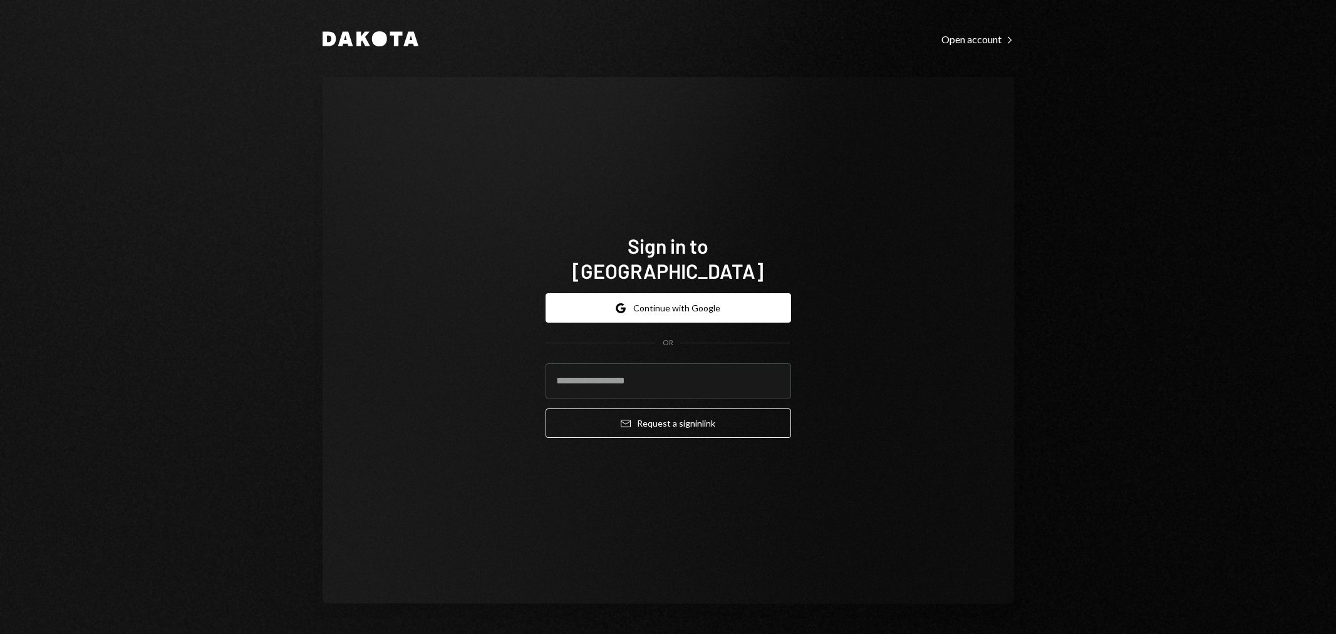  What do you see at coordinates (668, 308) in the screenshot?
I see `button: Continue with Google` at bounding box center [668, 308].